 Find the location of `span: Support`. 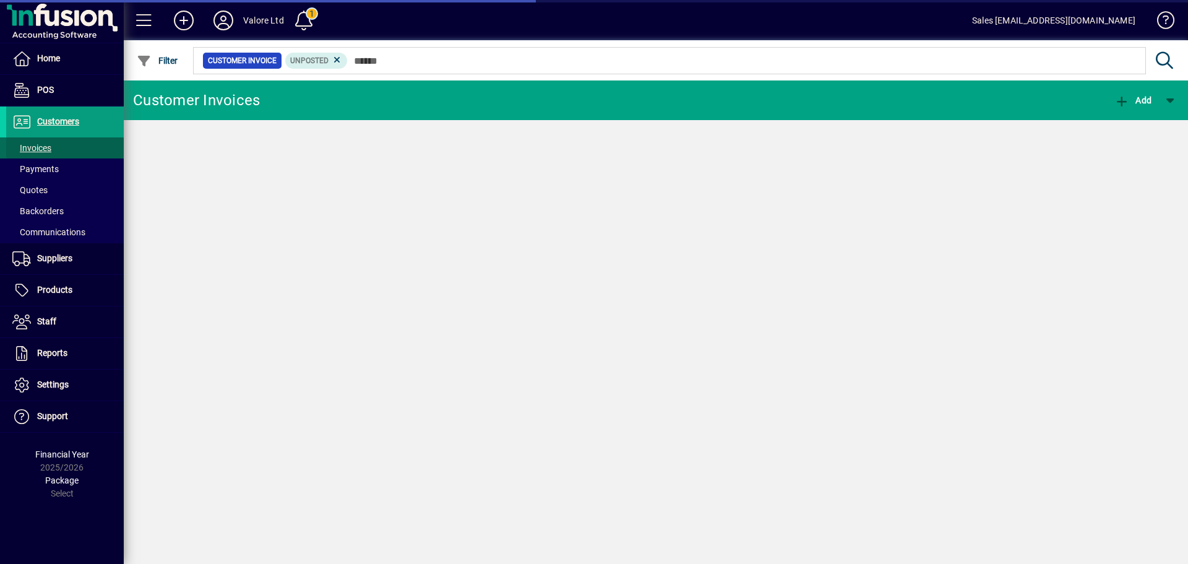

span: Support is located at coordinates (53, 416).